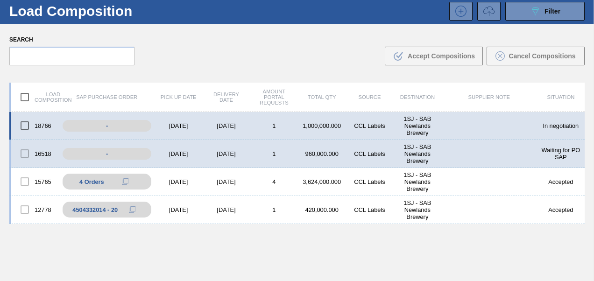 Image resolution: width=594 pixels, height=281 pixels. Describe the element at coordinates (35, 97) in the screenshot. I see `div: Load composition` at that location.